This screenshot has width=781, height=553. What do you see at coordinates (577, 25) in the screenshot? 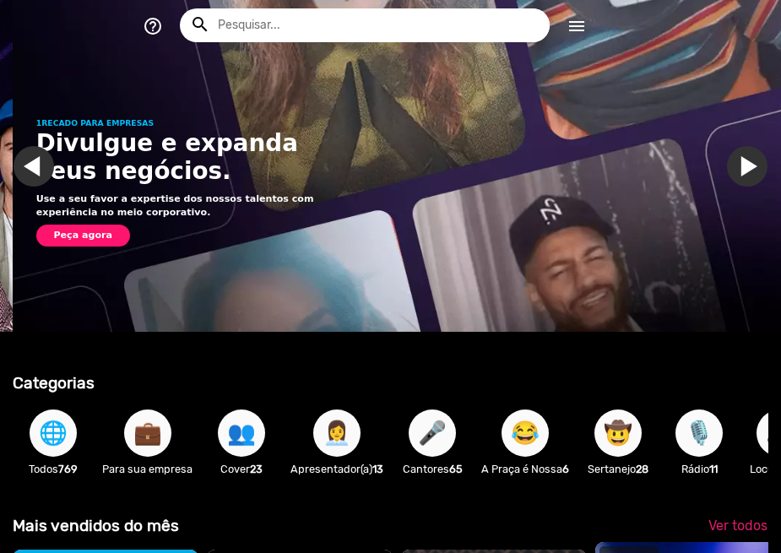
I see `button: Início` at bounding box center [577, 25].